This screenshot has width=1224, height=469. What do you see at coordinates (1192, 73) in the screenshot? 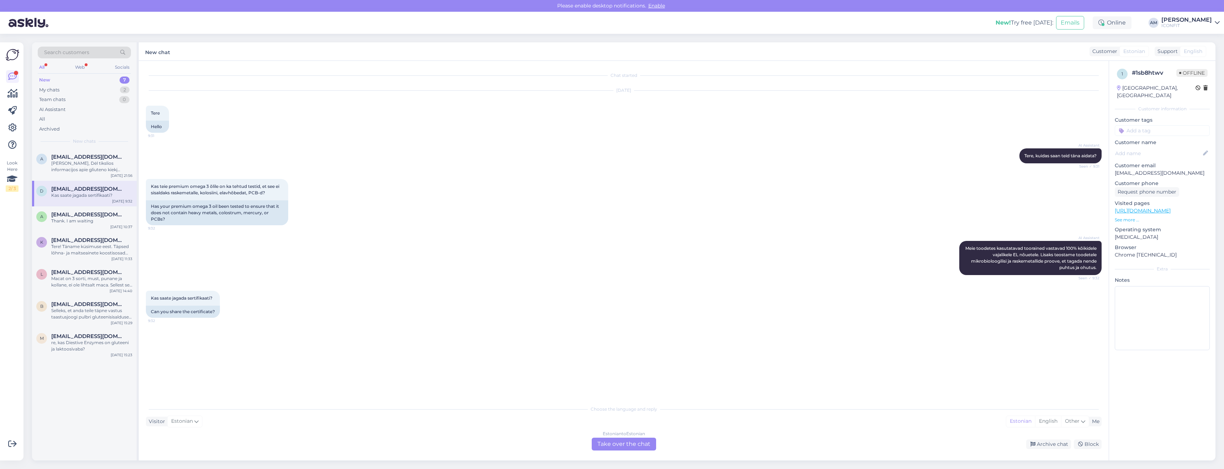
I see `span: Offline` at bounding box center [1192, 73].